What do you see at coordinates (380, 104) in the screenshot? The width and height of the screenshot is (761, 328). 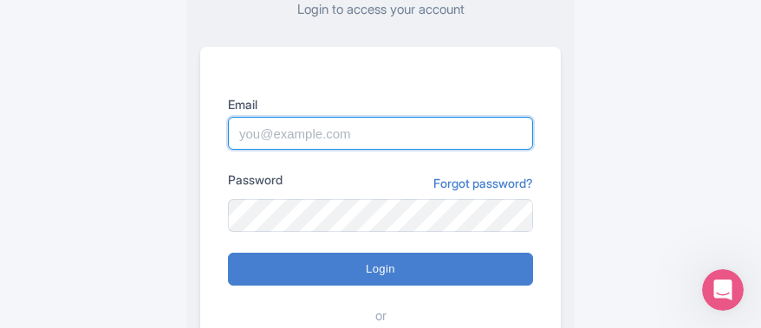 I see `label: Email` at bounding box center [380, 104].